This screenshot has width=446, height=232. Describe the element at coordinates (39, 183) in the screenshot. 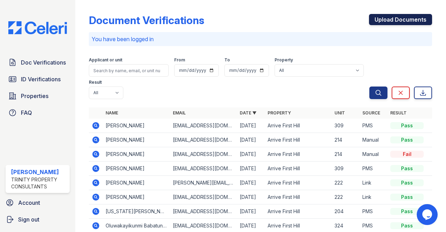

I see `div: Trinity Property Consultants` at that location.